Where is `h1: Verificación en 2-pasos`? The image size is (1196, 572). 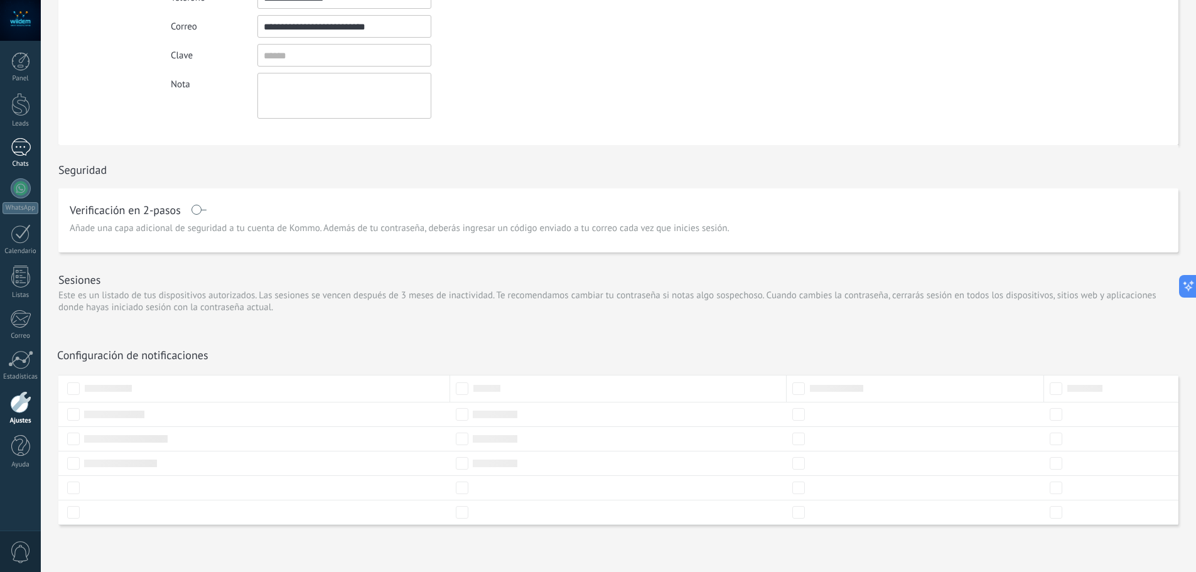
h1: Verificación en 2-pasos is located at coordinates (125, 210).